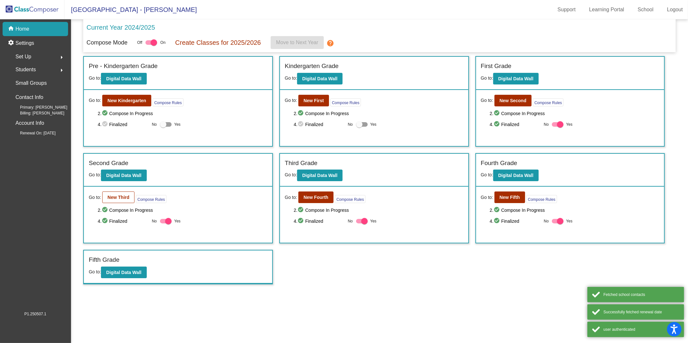 This screenshot has height=343, width=688. Describe the element at coordinates (297, 42) in the screenshot. I see `span: Move to Next Year` at that location.